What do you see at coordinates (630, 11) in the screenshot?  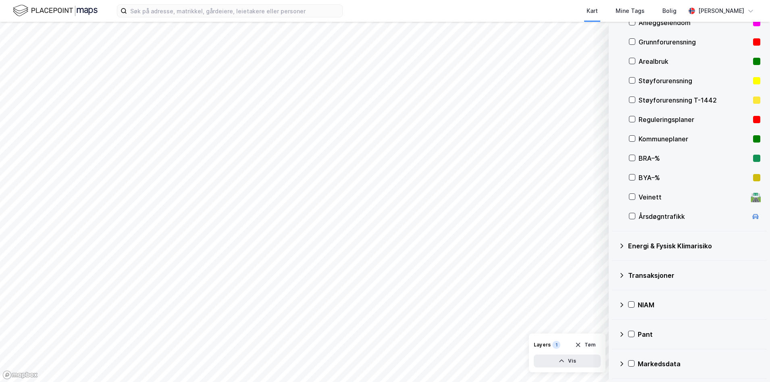 I see `div: Mine Tags` at bounding box center [630, 11].